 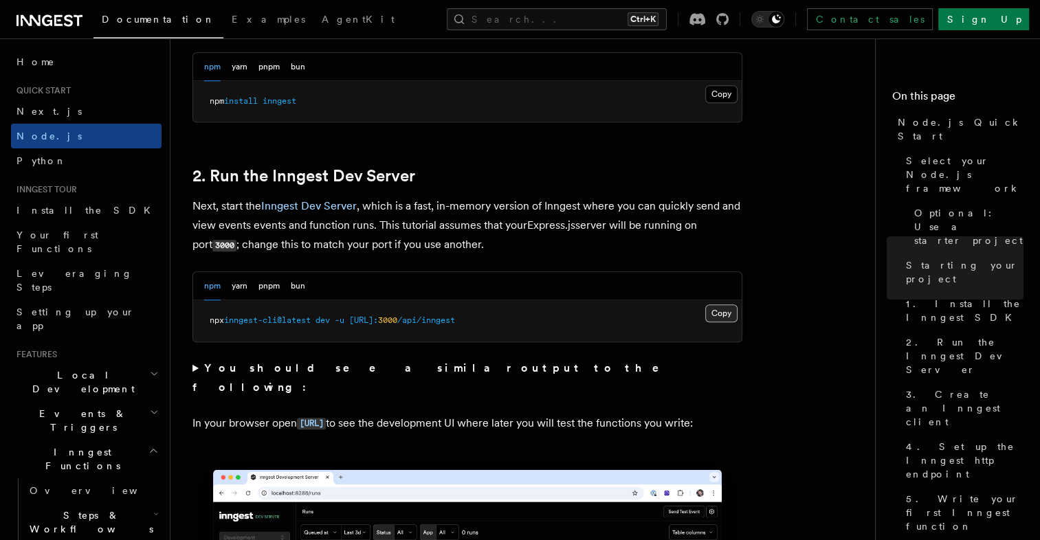 I want to click on button: Events & Triggers, so click(x=86, y=421).